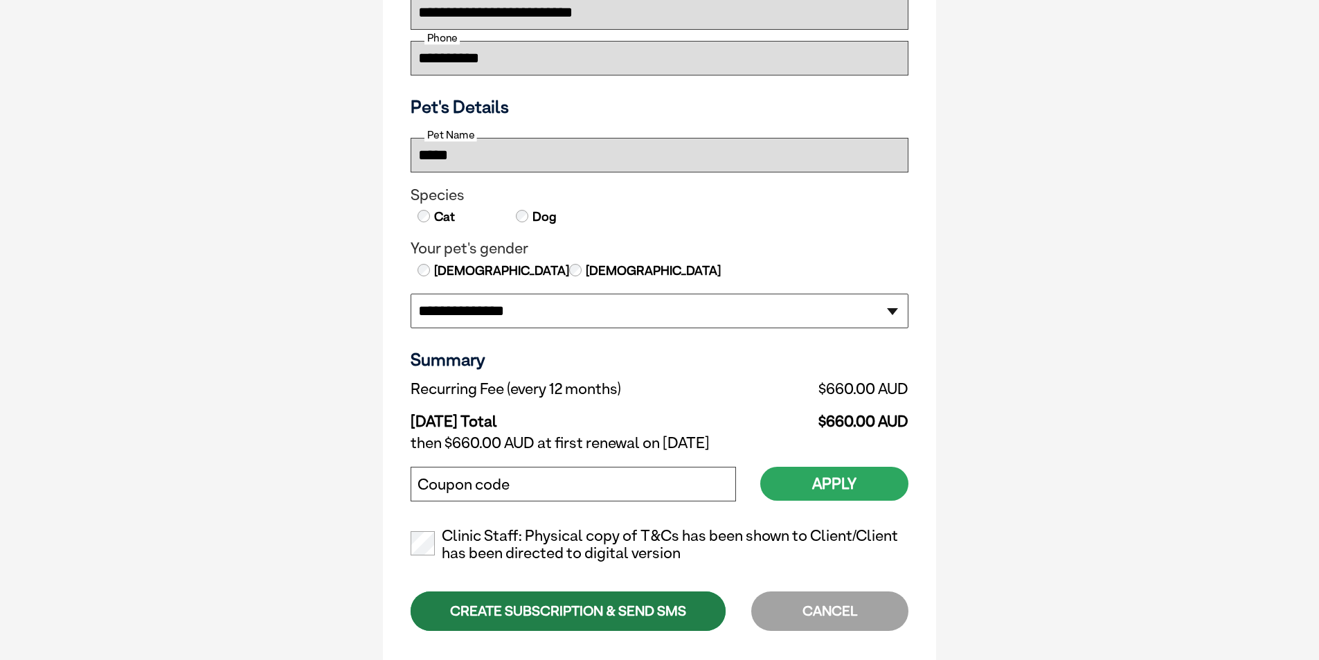  I want to click on div: CREATE SUBSCRIPTION & SEND SMS, so click(568, 611).